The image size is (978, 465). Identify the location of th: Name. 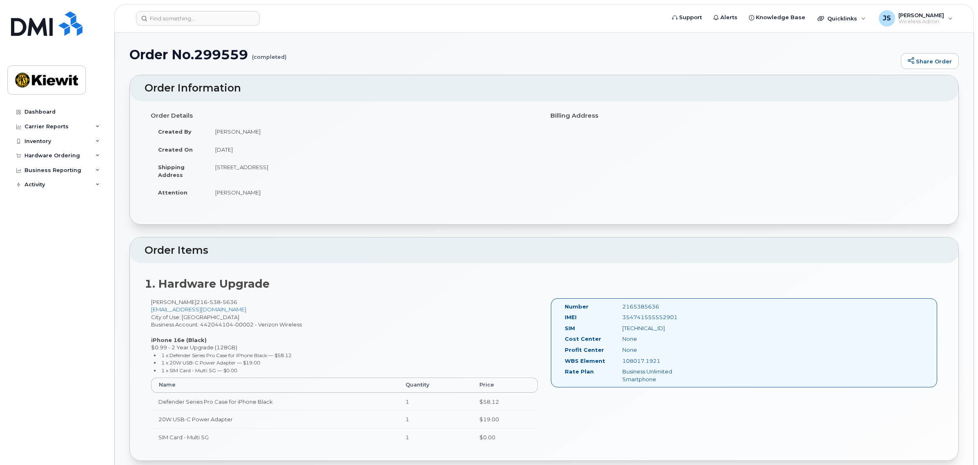
(274, 385).